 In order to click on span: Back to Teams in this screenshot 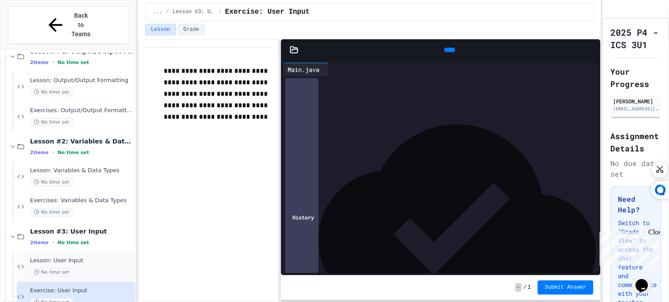, I will do `click(81, 25)`.